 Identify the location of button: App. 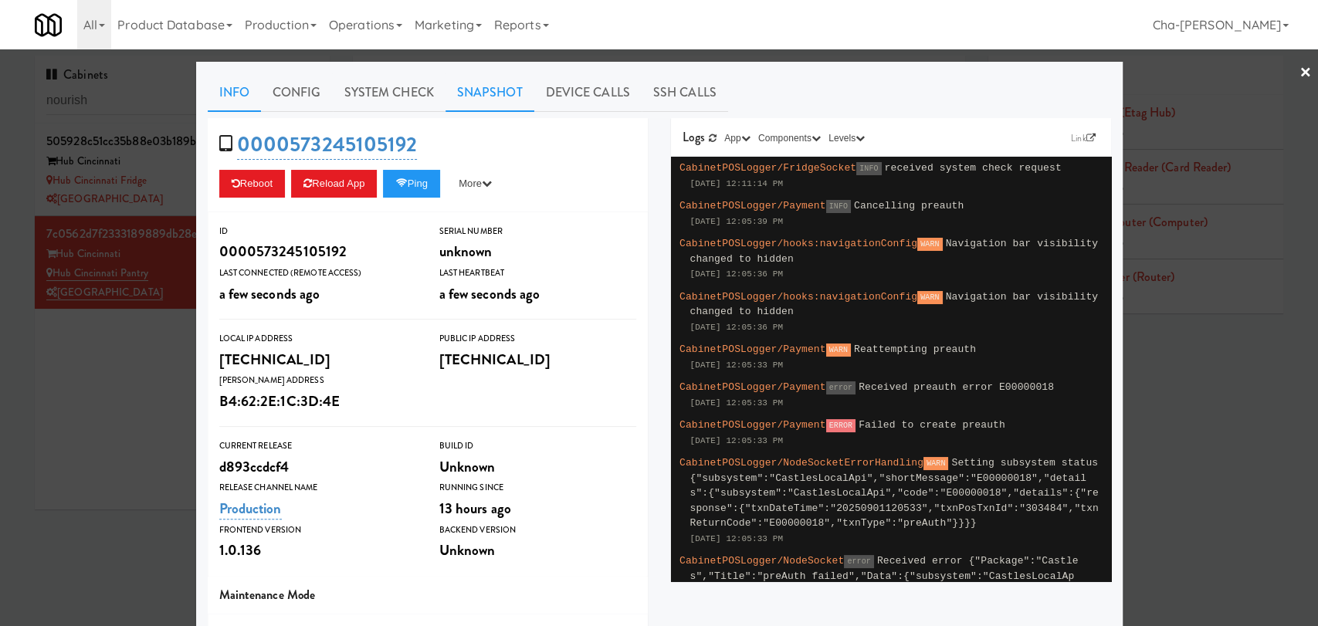
(737, 138).